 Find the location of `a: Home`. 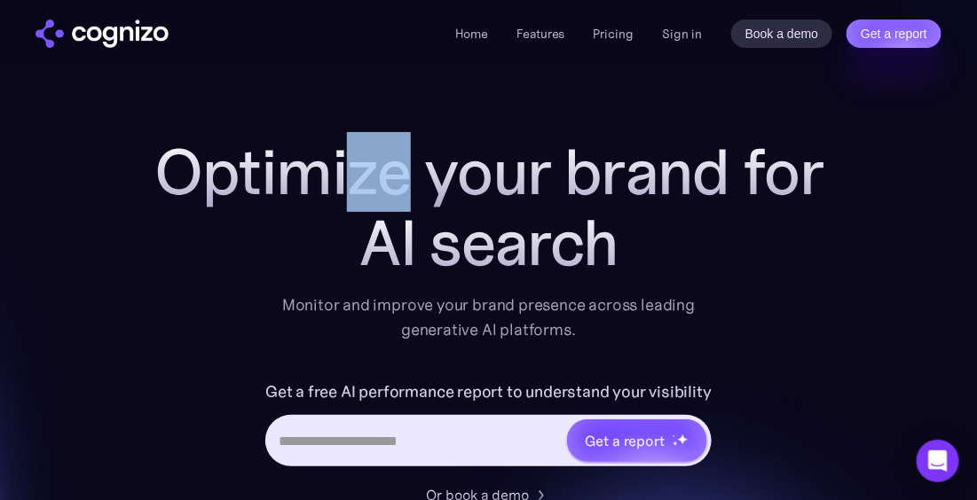

a: Home is located at coordinates (471, 34).